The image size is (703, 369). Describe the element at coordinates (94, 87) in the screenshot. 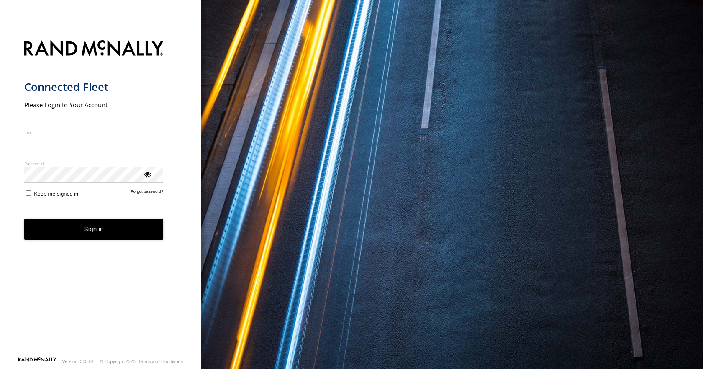

I see `h1: Connected Fleet` at that location.